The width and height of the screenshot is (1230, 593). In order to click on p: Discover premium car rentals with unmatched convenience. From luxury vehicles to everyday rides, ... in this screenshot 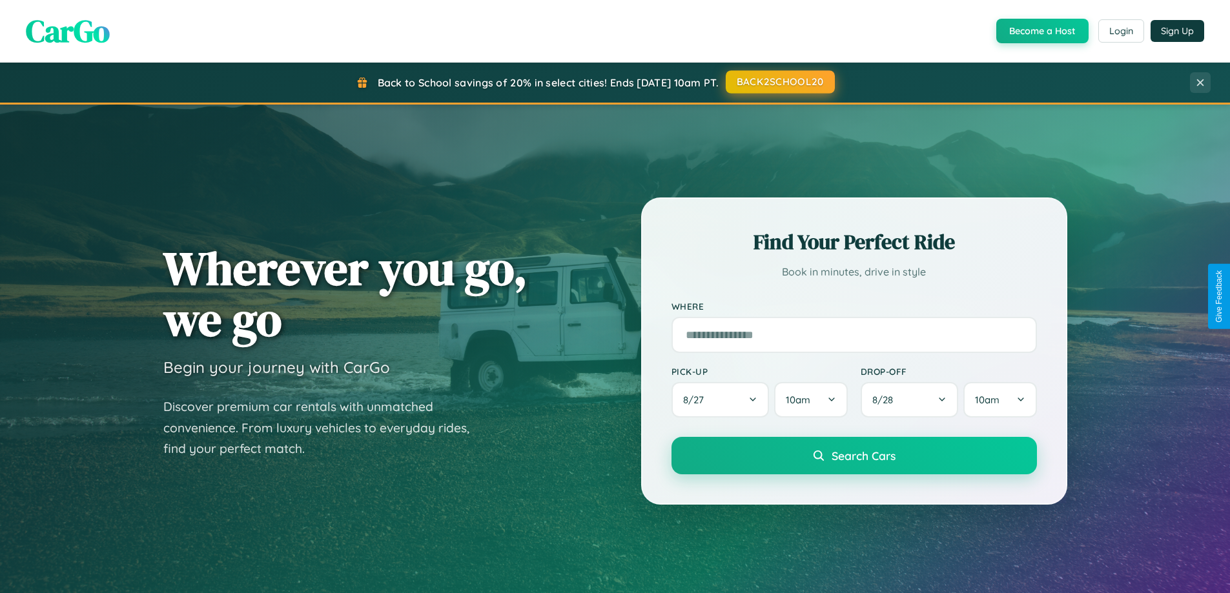, I will do `click(325, 428)`.